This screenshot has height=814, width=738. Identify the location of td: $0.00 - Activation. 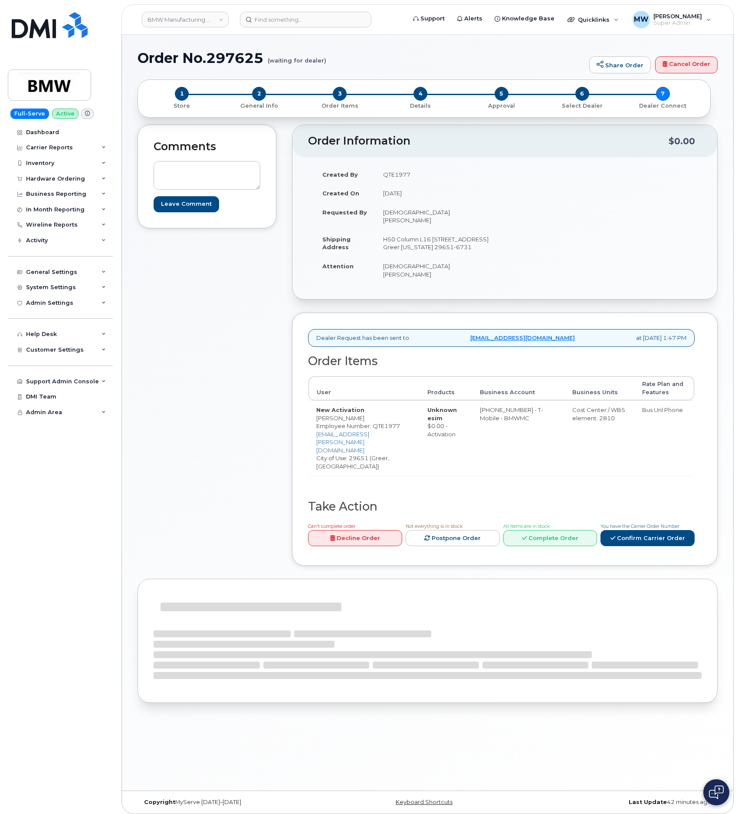
(446, 438).